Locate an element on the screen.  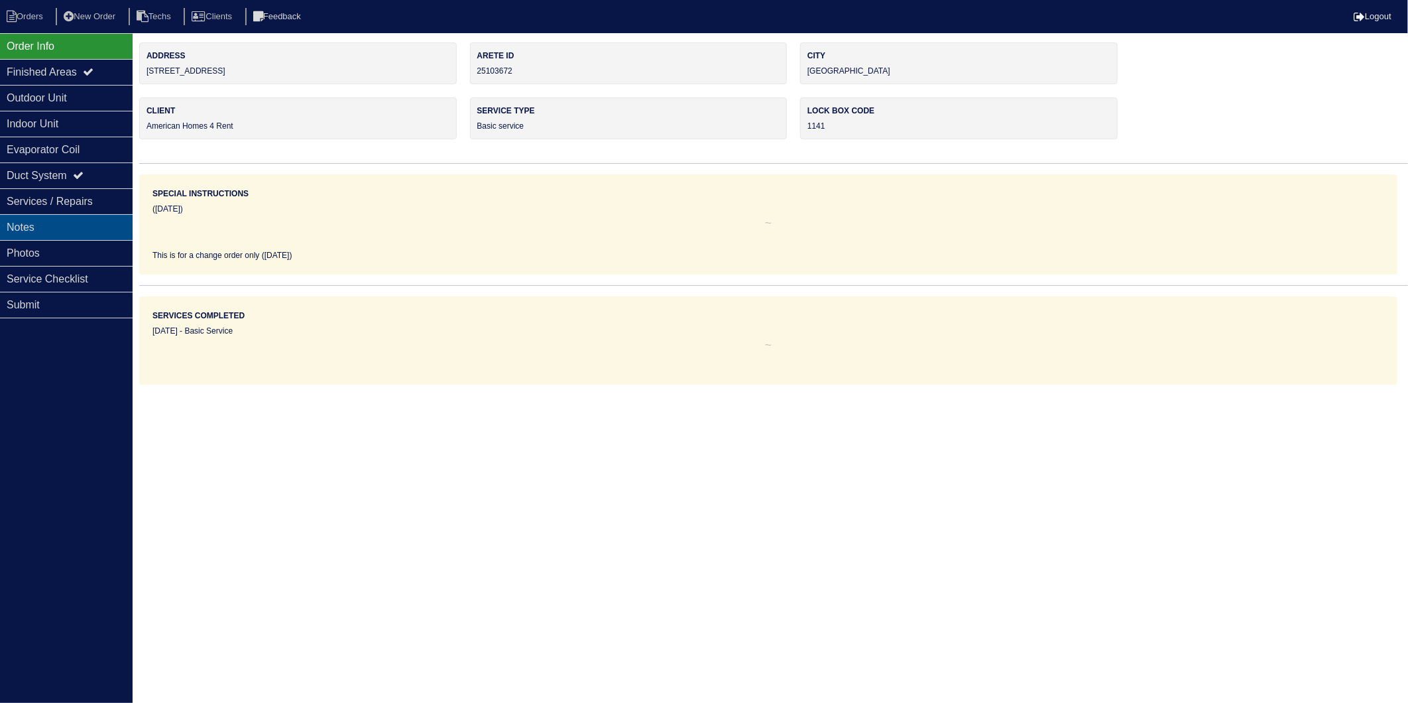
a: Clients is located at coordinates (213, 16).